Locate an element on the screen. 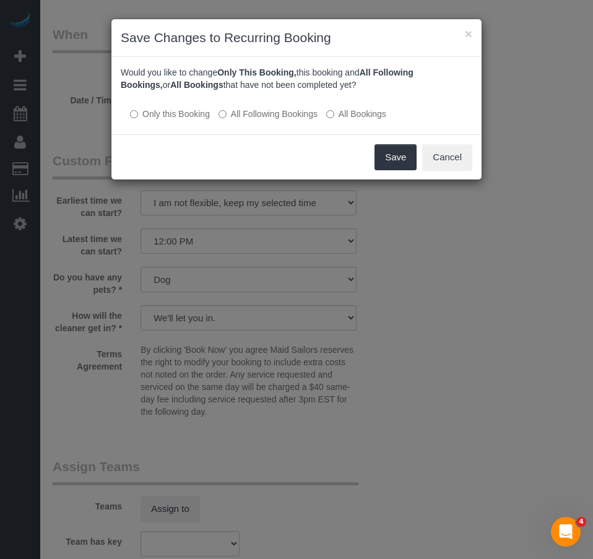 The height and width of the screenshot is (559, 593). label: All other bookings in the series will remain the same. is located at coordinates (170, 114).